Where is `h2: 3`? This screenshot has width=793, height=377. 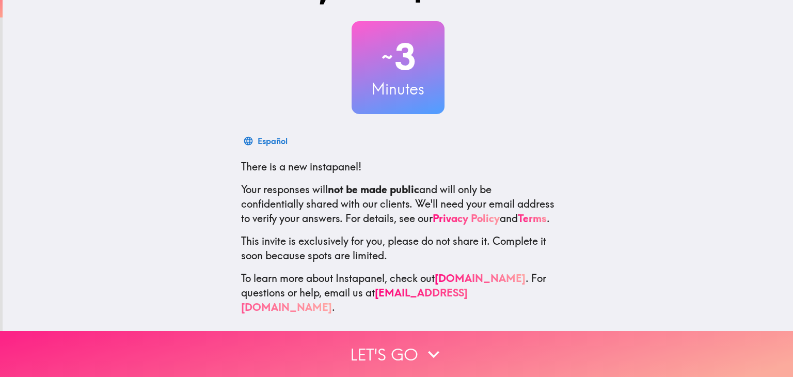 h2: 3 is located at coordinates (398, 57).